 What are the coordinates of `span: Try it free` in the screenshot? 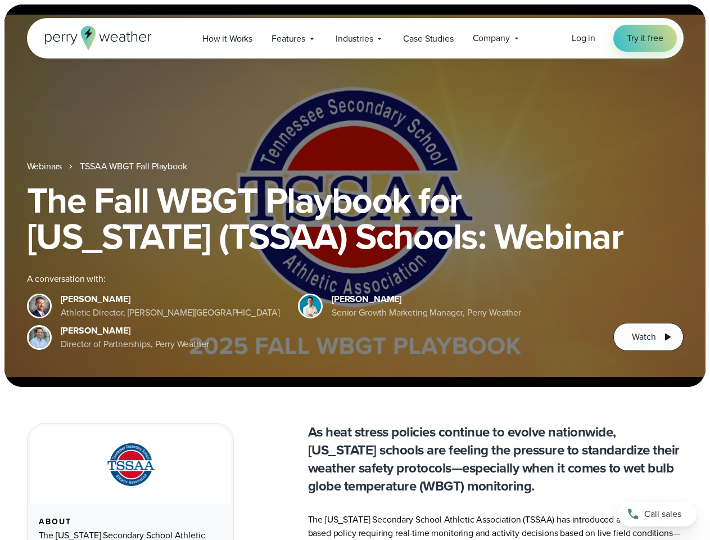 It's located at (645, 38).